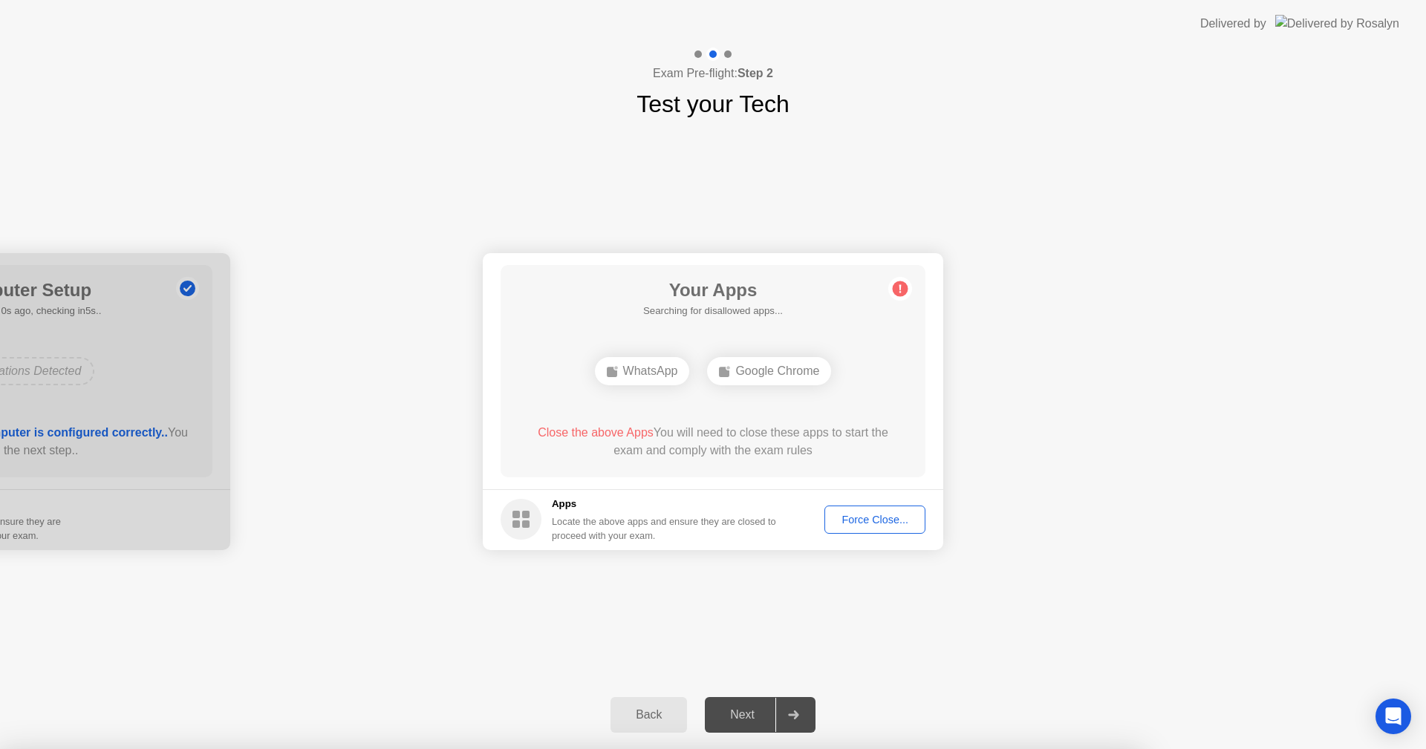 The image size is (1426, 749). What do you see at coordinates (1233, 24) in the screenshot?
I see `div: Delivered by` at bounding box center [1233, 24].